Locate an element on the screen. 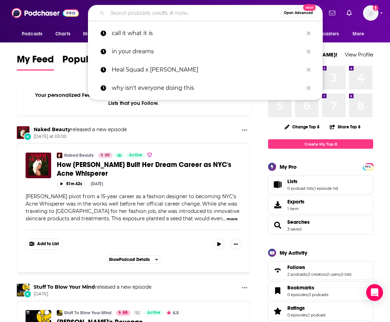 The width and height of the screenshot is (390, 322). div: New Episode is located at coordinates (28, 136).